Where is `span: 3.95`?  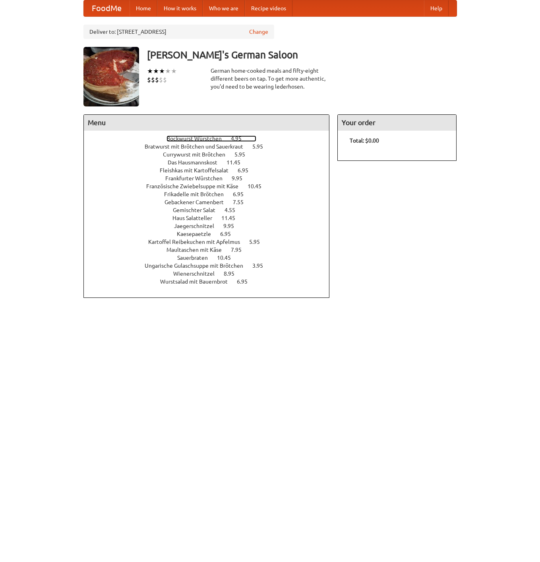 span: 3.95 is located at coordinates (261, 266).